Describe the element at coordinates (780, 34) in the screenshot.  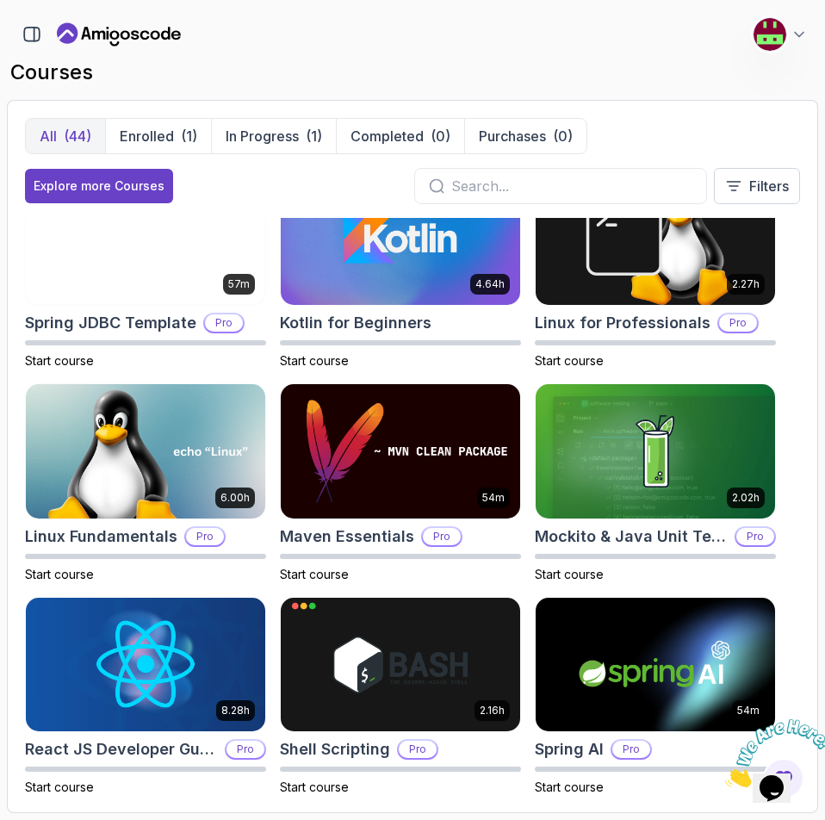
I see `button: user profile image` at that location.